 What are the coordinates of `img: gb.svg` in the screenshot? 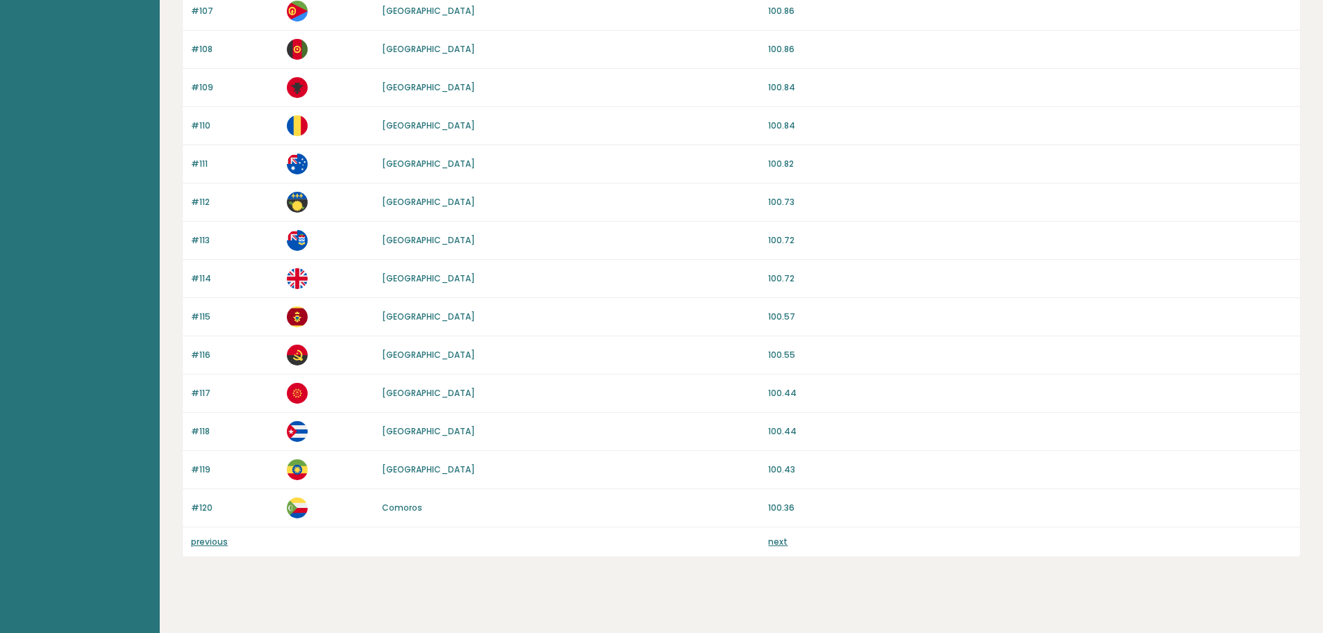 It's located at (297, 278).